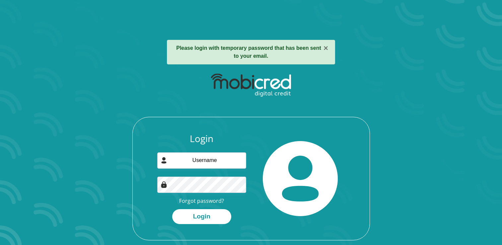 Image resolution: width=502 pixels, height=245 pixels. Describe the element at coordinates (202, 201) in the screenshot. I see `a: Forgot password?` at that location.